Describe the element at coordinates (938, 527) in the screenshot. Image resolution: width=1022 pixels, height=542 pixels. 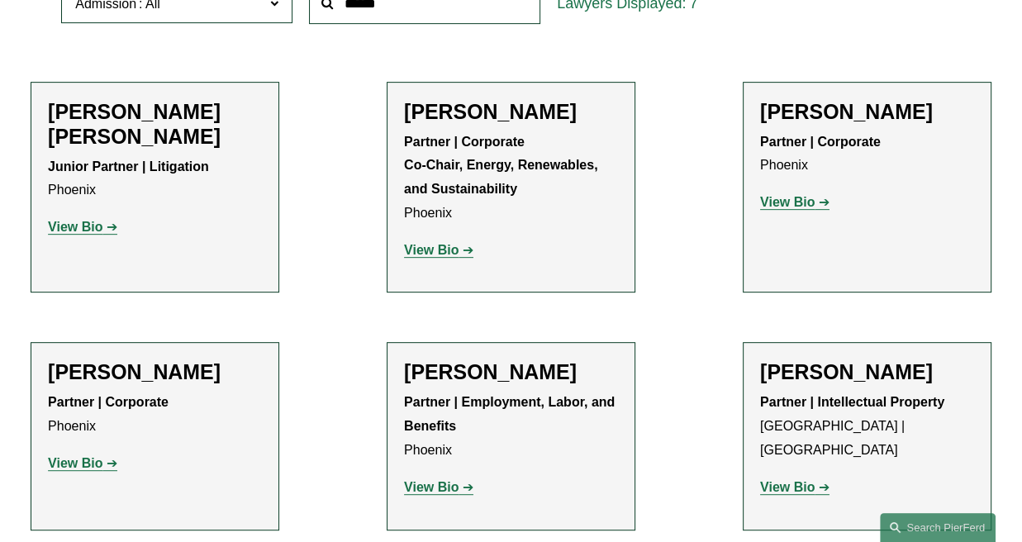
I see `a: Search this site` at that location.